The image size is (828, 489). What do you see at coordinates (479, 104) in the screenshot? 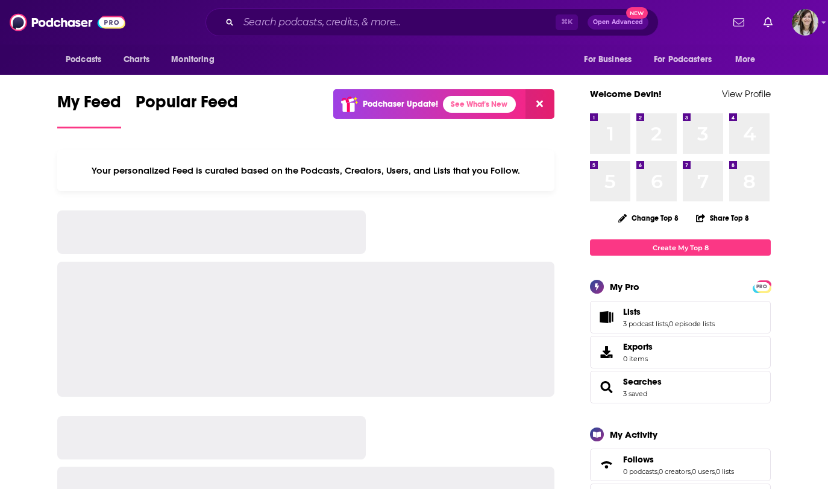
I see `a: See What's New` at bounding box center [479, 104].